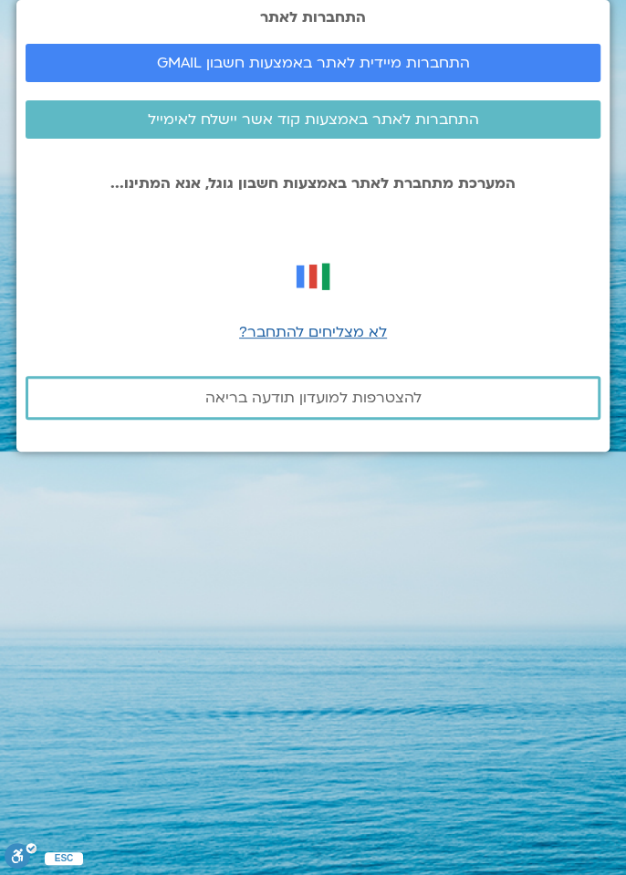 The height and width of the screenshot is (875, 626). Describe the element at coordinates (313, 63) in the screenshot. I see `a: התחברות מיידית לאתר באמצעות חשבון GMAIL` at that location.